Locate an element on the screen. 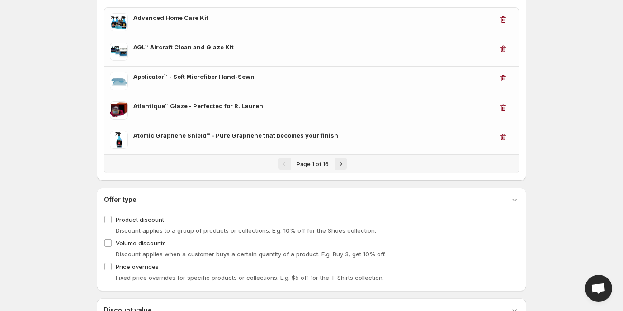  button: Next is located at coordinates (341, 164).